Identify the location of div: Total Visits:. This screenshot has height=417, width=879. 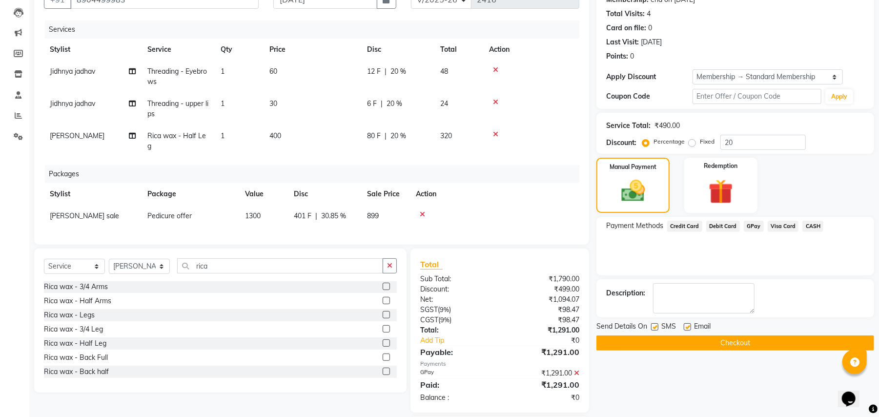
(625, 14).